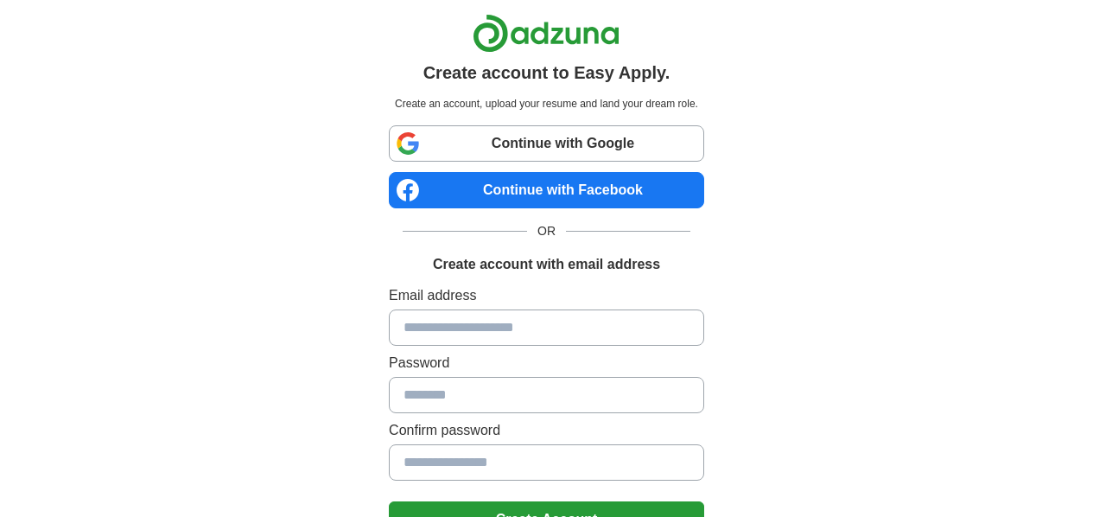 The height and width of the screenshot is (517, 1093). Describe the element at coordinates (546, 264) in the screenshot. I see `h1: Create account with email address` at that location.